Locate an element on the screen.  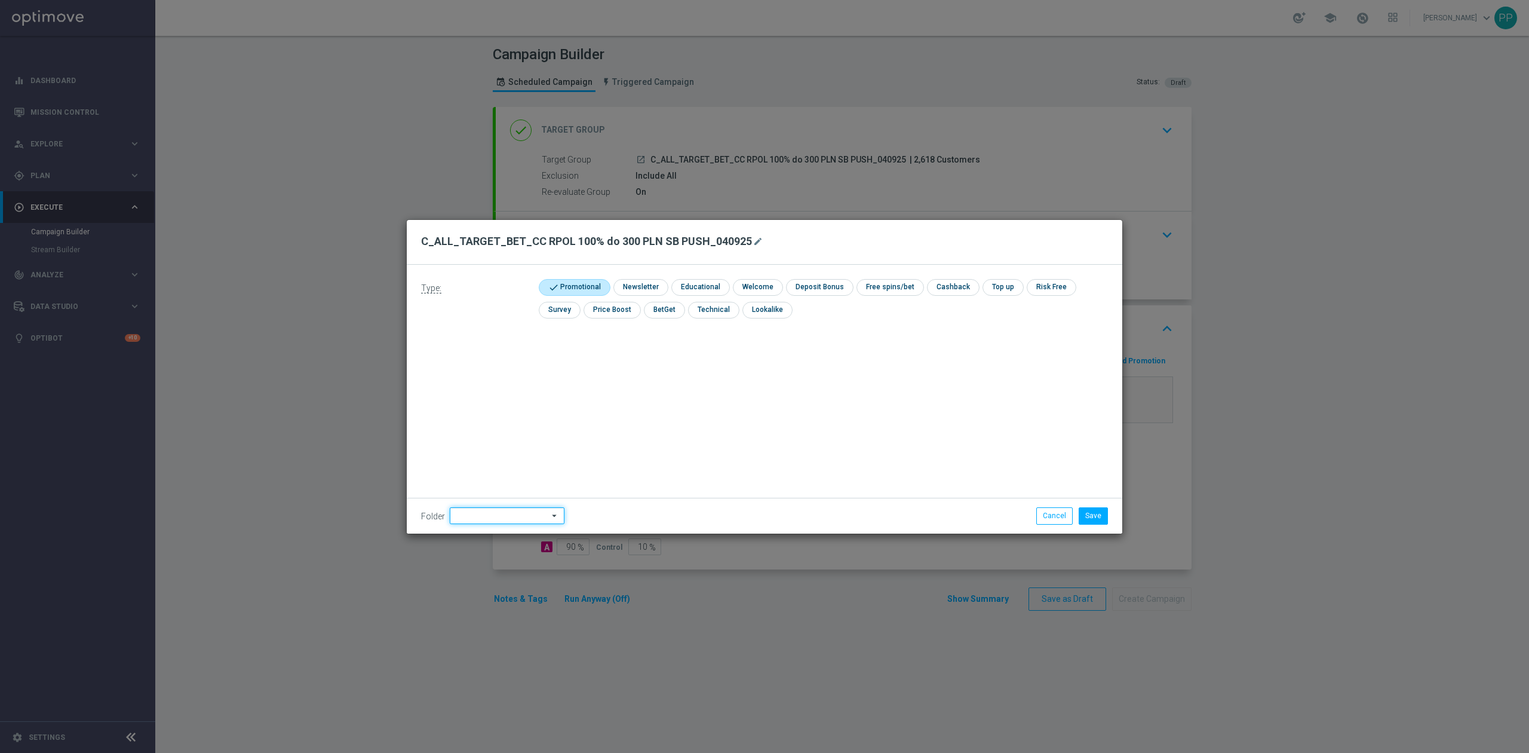
i: arrow_drop_down is located at coordinates (555, 515).